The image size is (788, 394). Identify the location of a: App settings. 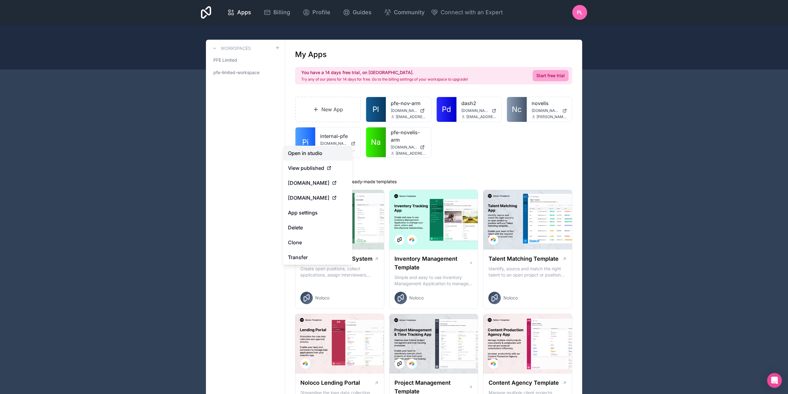
(318, 212).